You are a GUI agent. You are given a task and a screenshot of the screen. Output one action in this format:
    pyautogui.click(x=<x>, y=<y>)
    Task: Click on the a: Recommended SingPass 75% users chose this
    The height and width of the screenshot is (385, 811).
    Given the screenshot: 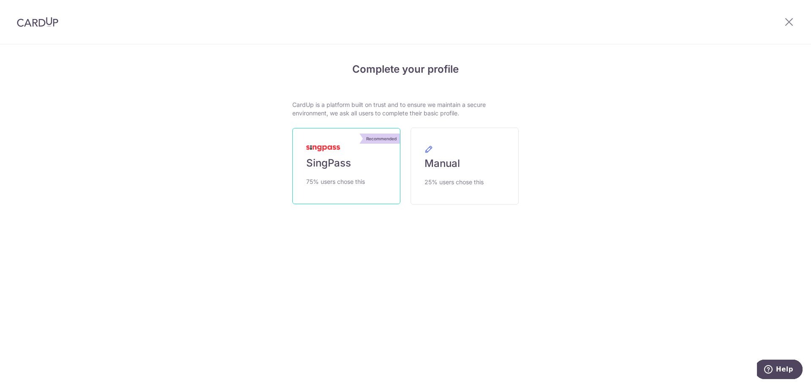 What is the action you would take?
    pyautogui.click(x=346, y=166)
    